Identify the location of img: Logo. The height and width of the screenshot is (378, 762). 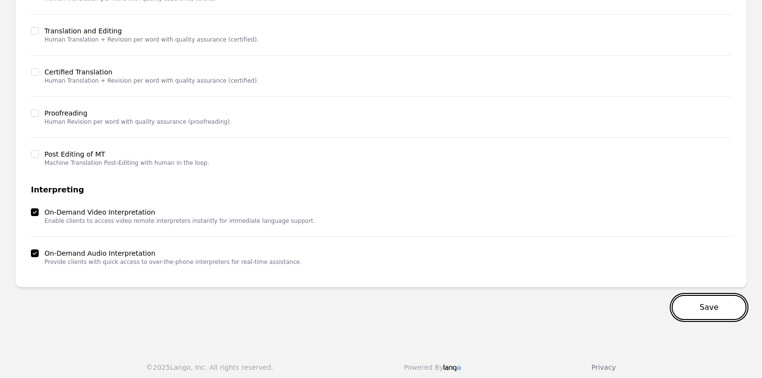
(452, 368).